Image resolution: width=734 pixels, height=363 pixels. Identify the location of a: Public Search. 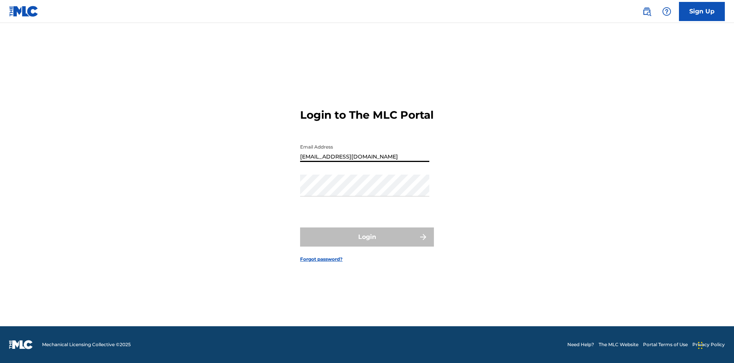
(647, 11).